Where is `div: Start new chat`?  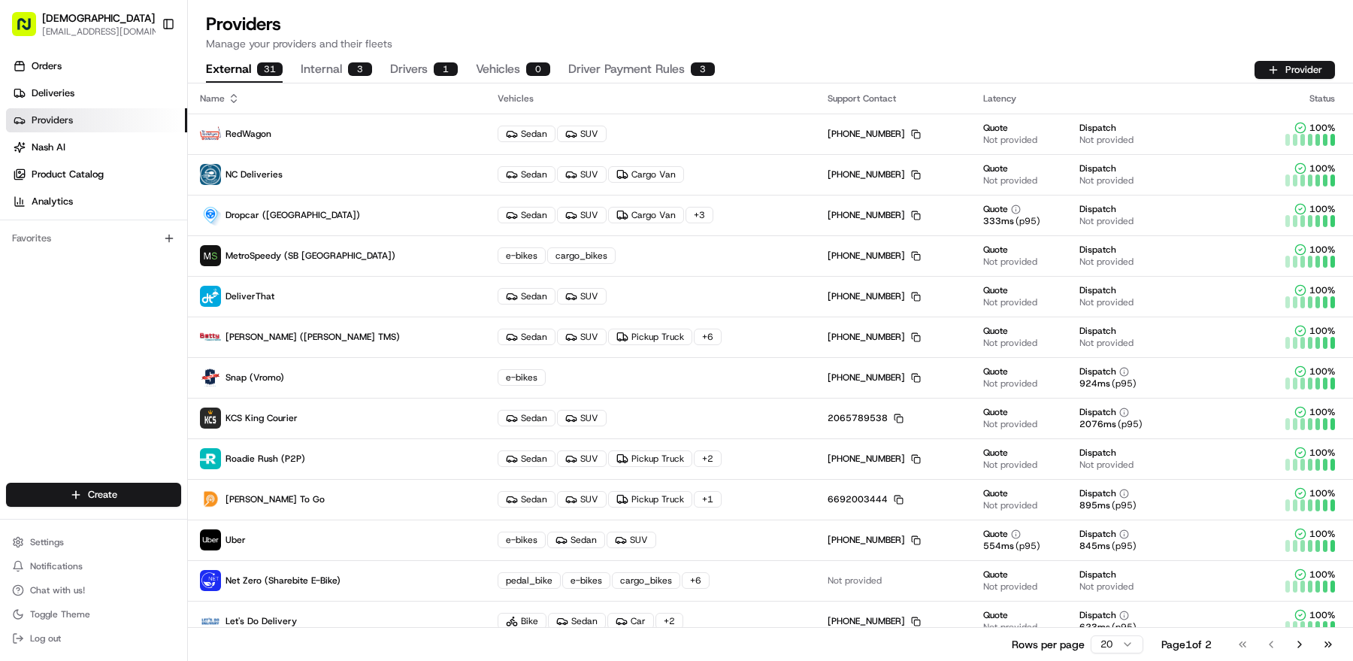 div: Start new chat is located at coordinates (149, 150).